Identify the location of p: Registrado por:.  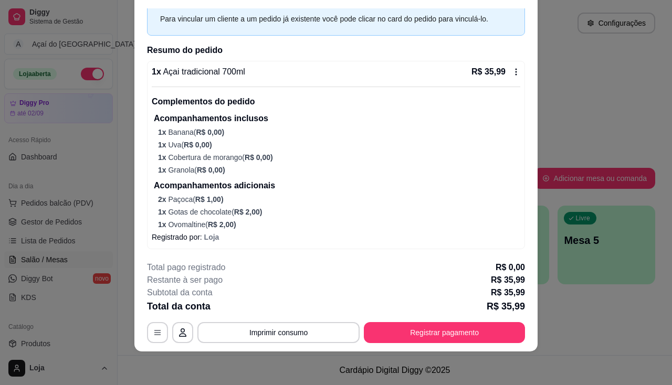
(336, 237).